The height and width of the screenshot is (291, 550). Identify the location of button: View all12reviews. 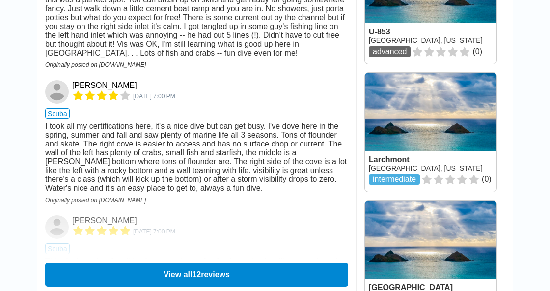
(196, 275).